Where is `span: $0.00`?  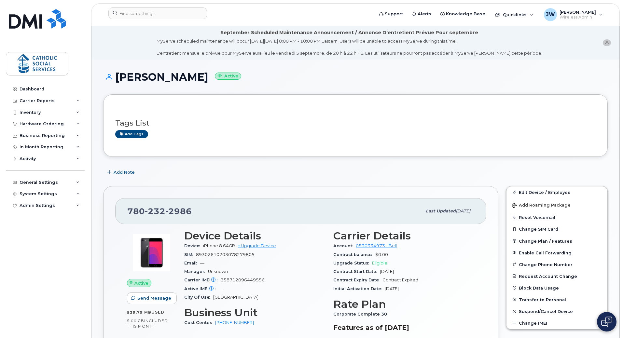 span: $0.00 is located at coordinates (381, 254).